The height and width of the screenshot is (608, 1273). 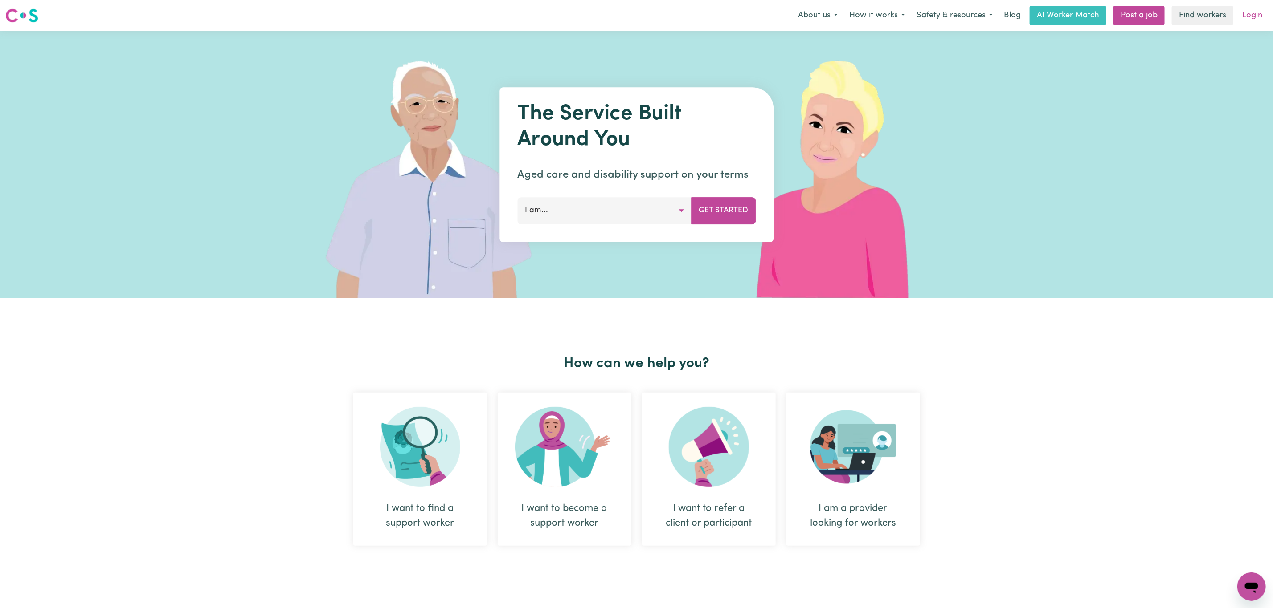 I want to click on button: Get Started, so click(x=723, y=211).